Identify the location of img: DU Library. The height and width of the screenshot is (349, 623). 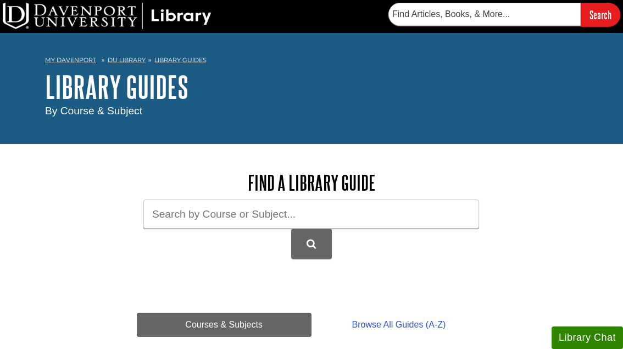
(107, 16).